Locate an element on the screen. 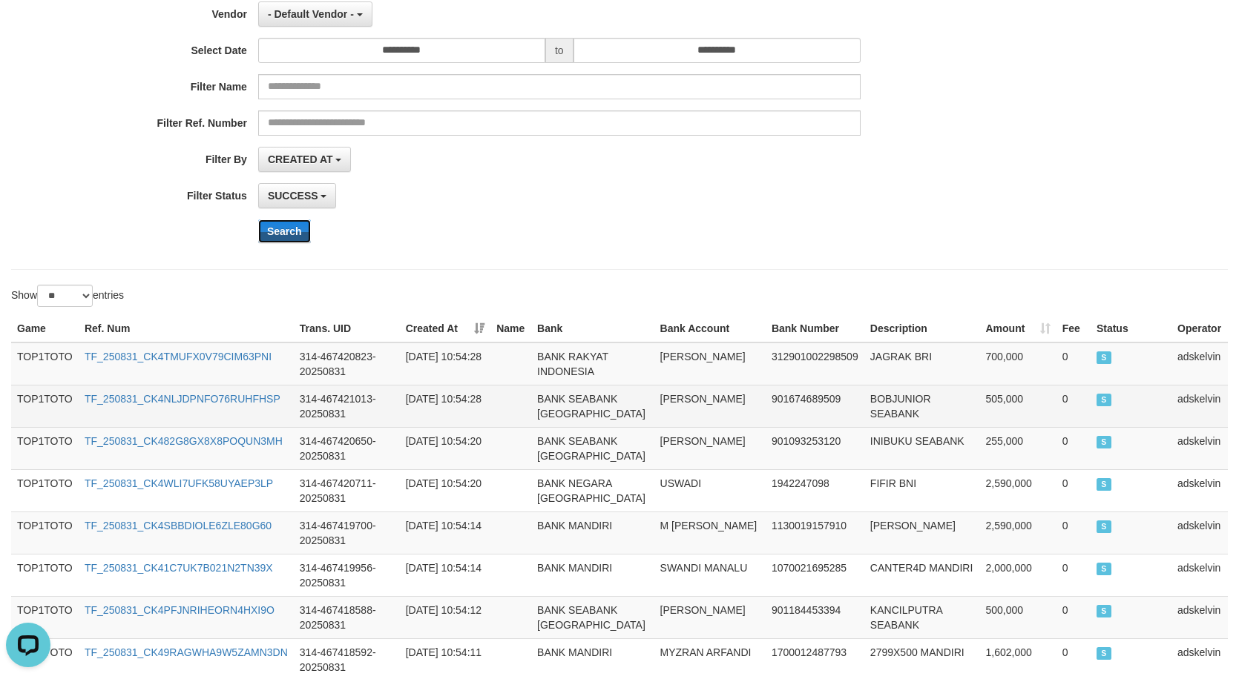 The image size is (1239, 679). th: Operator is located at coordinates (1199, 329).